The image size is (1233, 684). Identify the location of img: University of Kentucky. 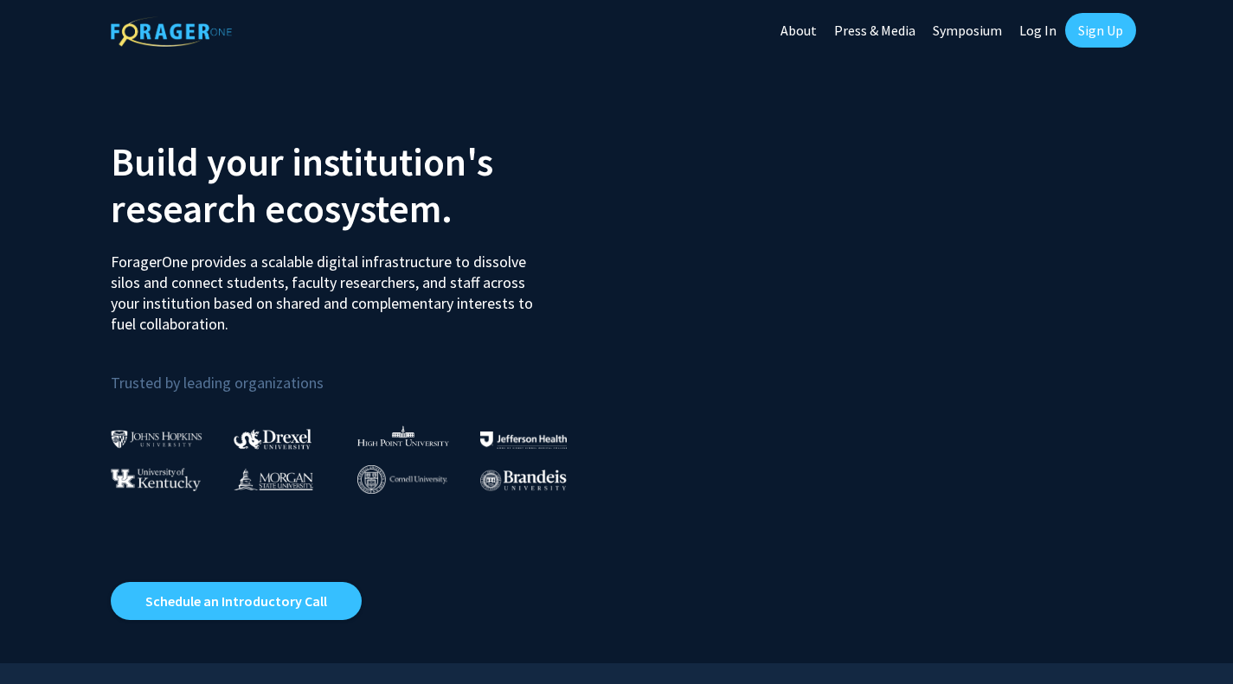
(156, 479).